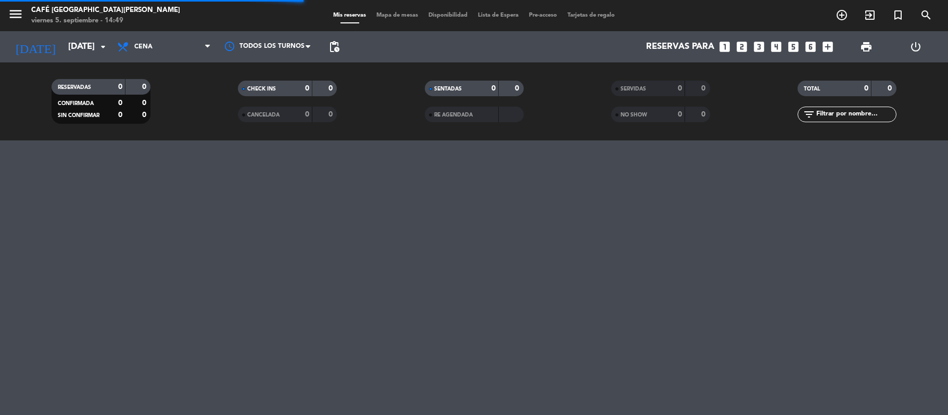 The height and width of the screenshot is (415, 948). I want to click on span: SIN CONFIRMAR, so click(79, 116).